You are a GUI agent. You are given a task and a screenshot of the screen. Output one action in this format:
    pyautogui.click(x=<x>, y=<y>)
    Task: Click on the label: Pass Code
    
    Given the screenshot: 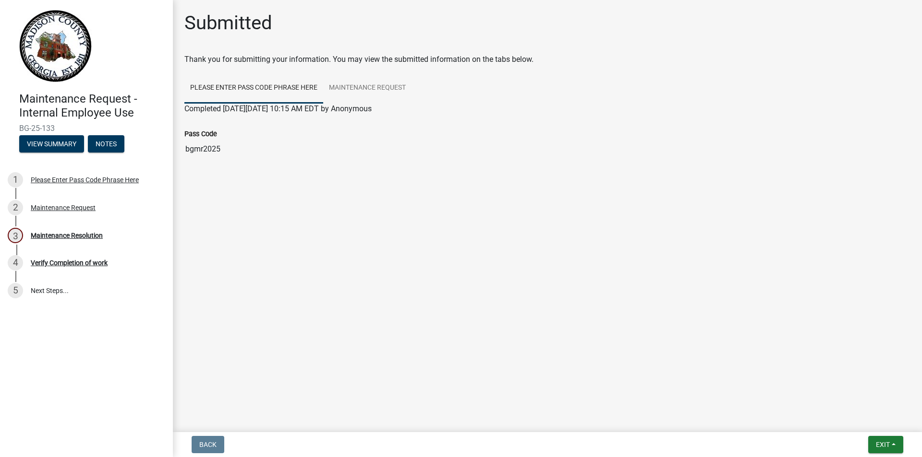 What is the action you would take?
    pyautogui.click(x=201, y=134)
    